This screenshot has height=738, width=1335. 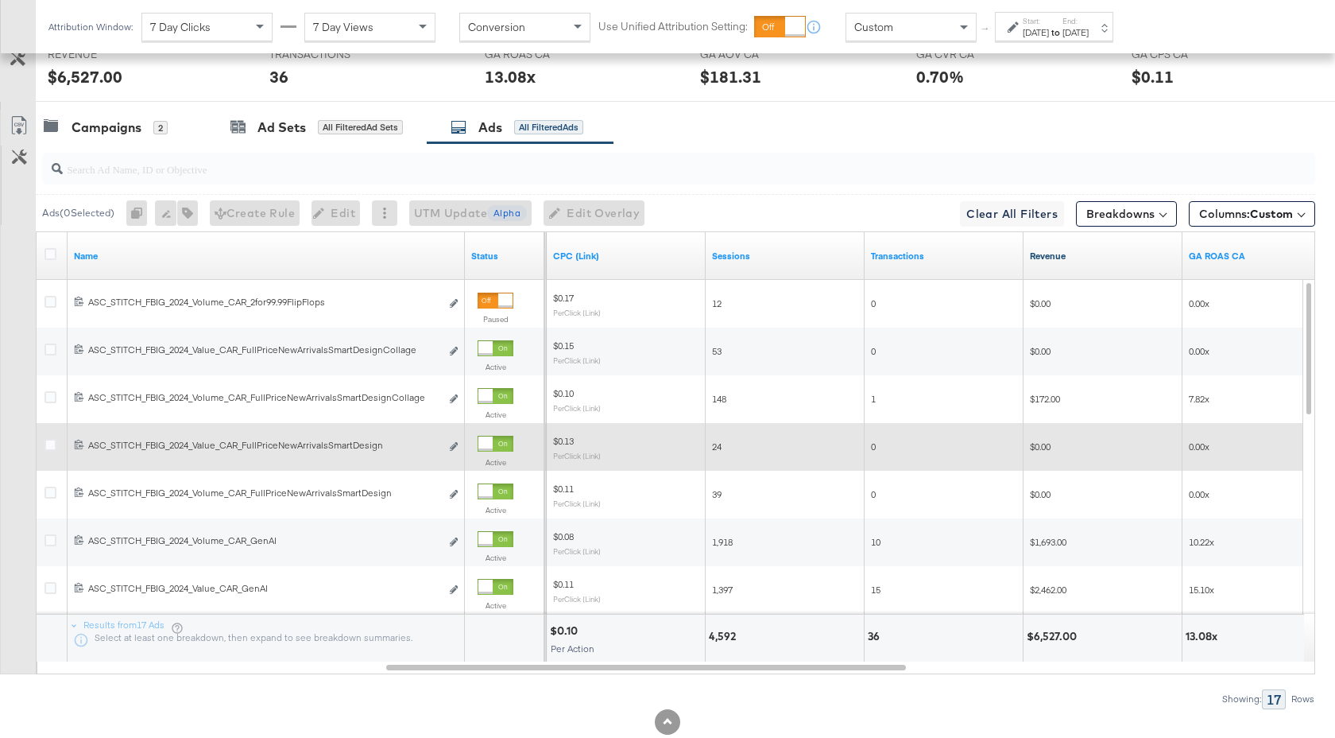 I want to click on div: 0.70%, so click(x=940, y=76).